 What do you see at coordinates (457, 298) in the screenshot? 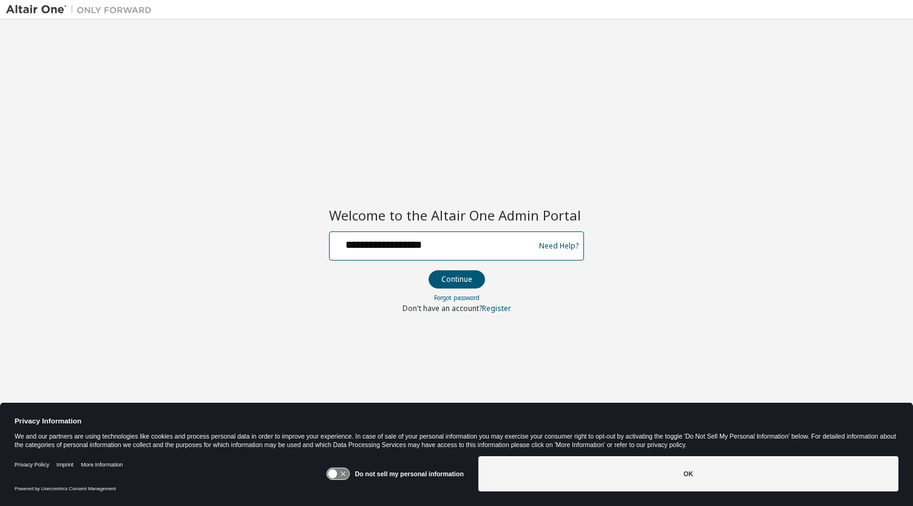
I see `a: Forgot password` at bounding box center [457, 298].